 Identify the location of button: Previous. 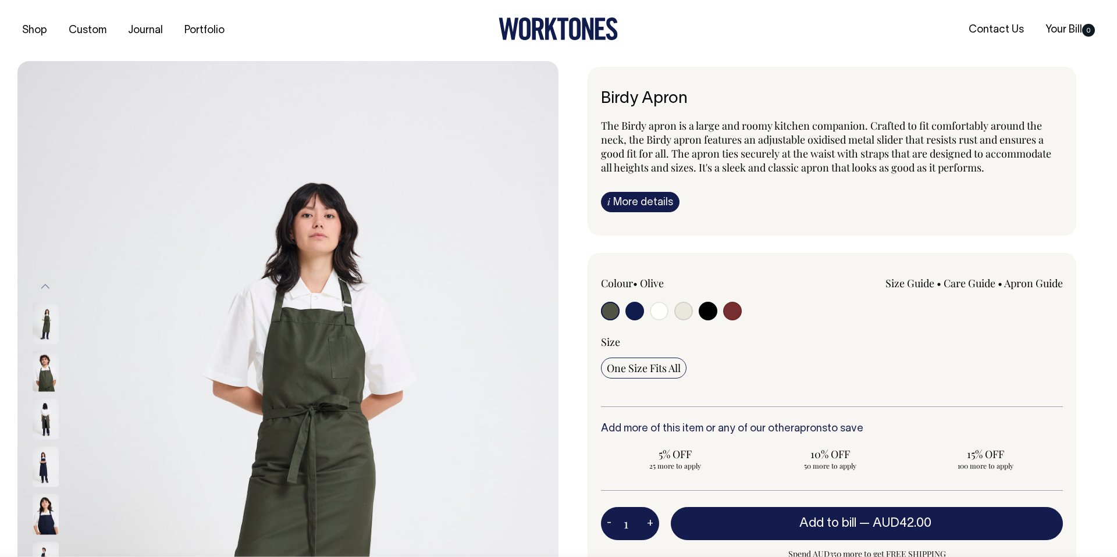
(45, 287).